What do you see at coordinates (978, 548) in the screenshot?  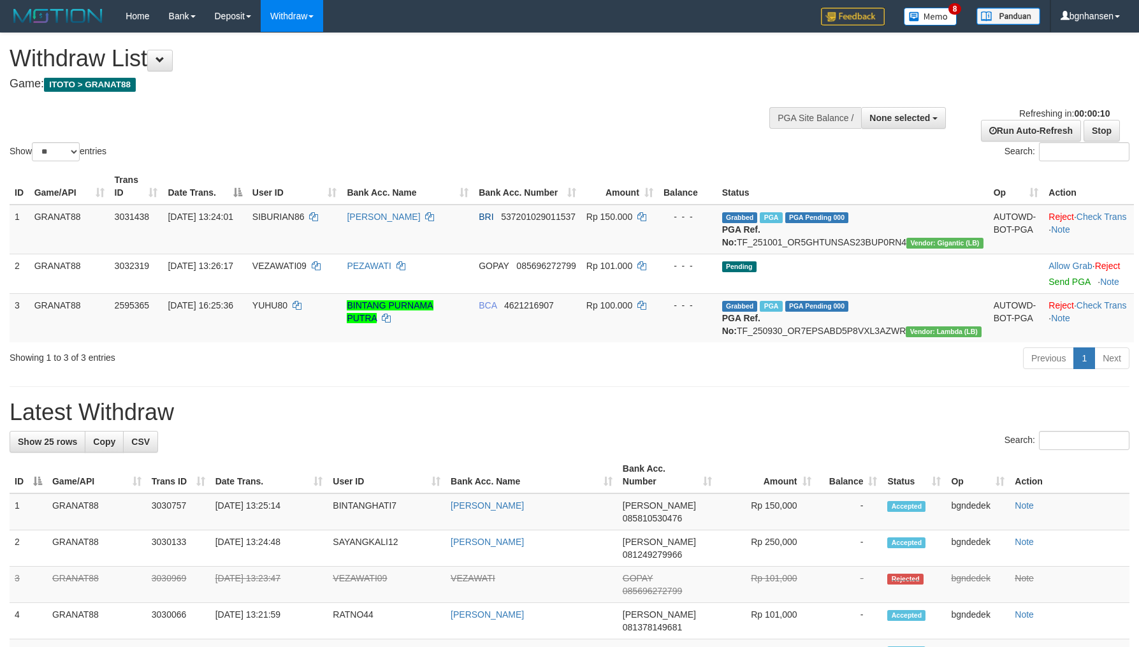 I see `td: bgndedek` at bounding box center [978, 548].